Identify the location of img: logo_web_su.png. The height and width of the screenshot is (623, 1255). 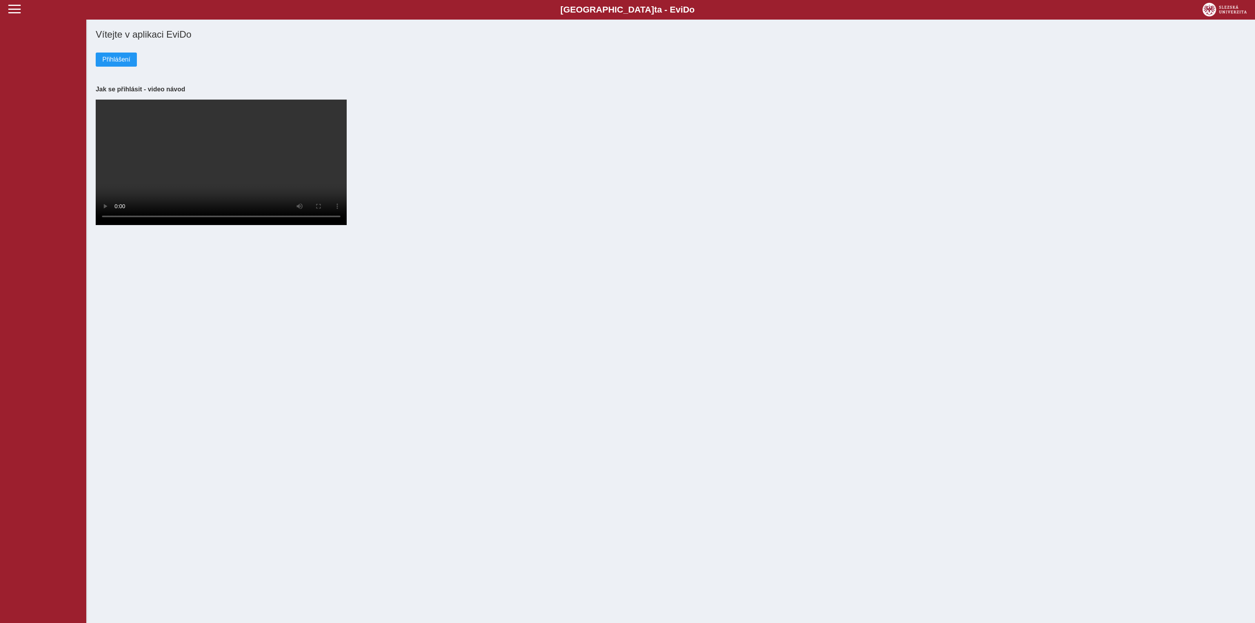
(1224, 9).